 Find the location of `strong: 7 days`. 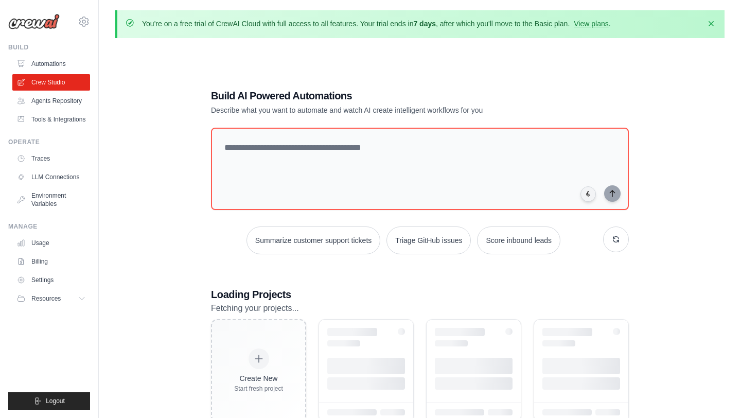

strong: 7 days is located at coordinates (425, 24).